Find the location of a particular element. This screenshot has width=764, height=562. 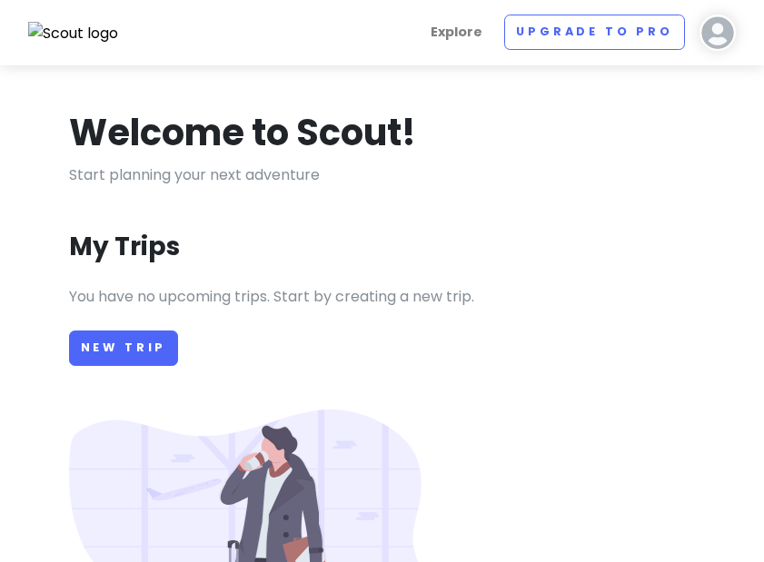

a: New Trip is located at coordinates (124, 348).